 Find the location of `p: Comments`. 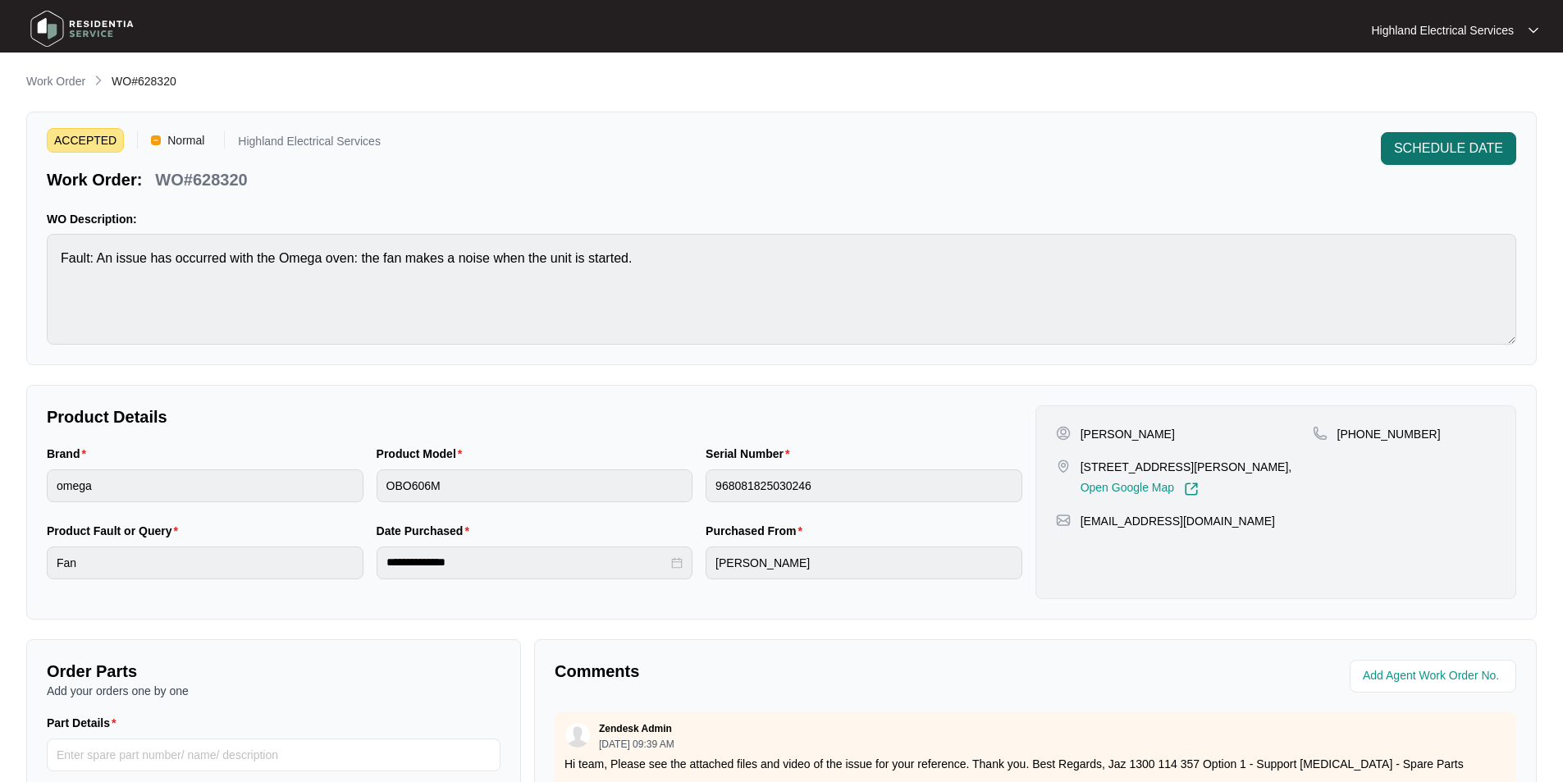

p: Comments is located at coordinates (789, 671).